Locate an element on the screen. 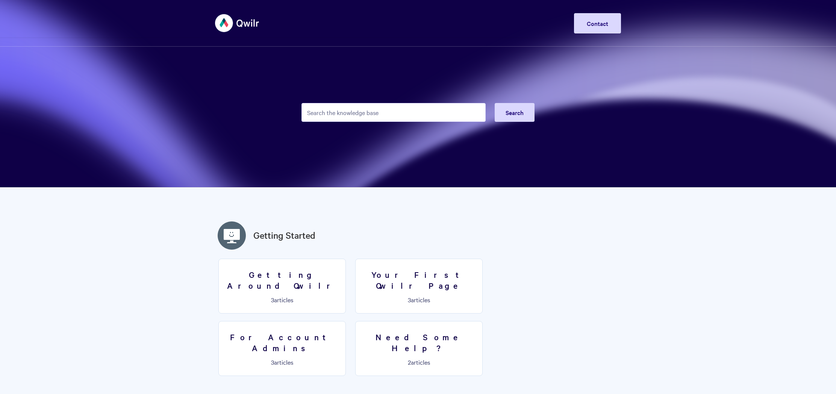 The height and width of the screenshot is (394, 836). h3: For Account Admins is located at coordinates (282, 342).